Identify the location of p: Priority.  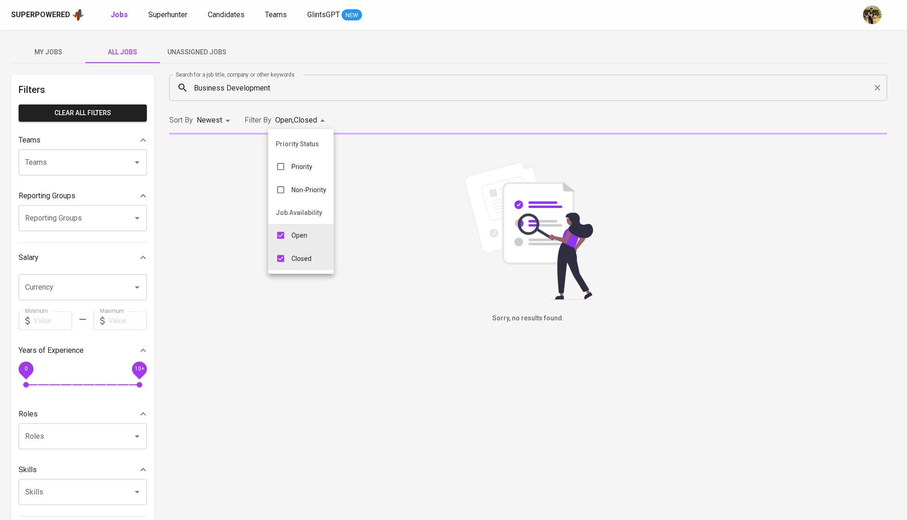
(302, 167).